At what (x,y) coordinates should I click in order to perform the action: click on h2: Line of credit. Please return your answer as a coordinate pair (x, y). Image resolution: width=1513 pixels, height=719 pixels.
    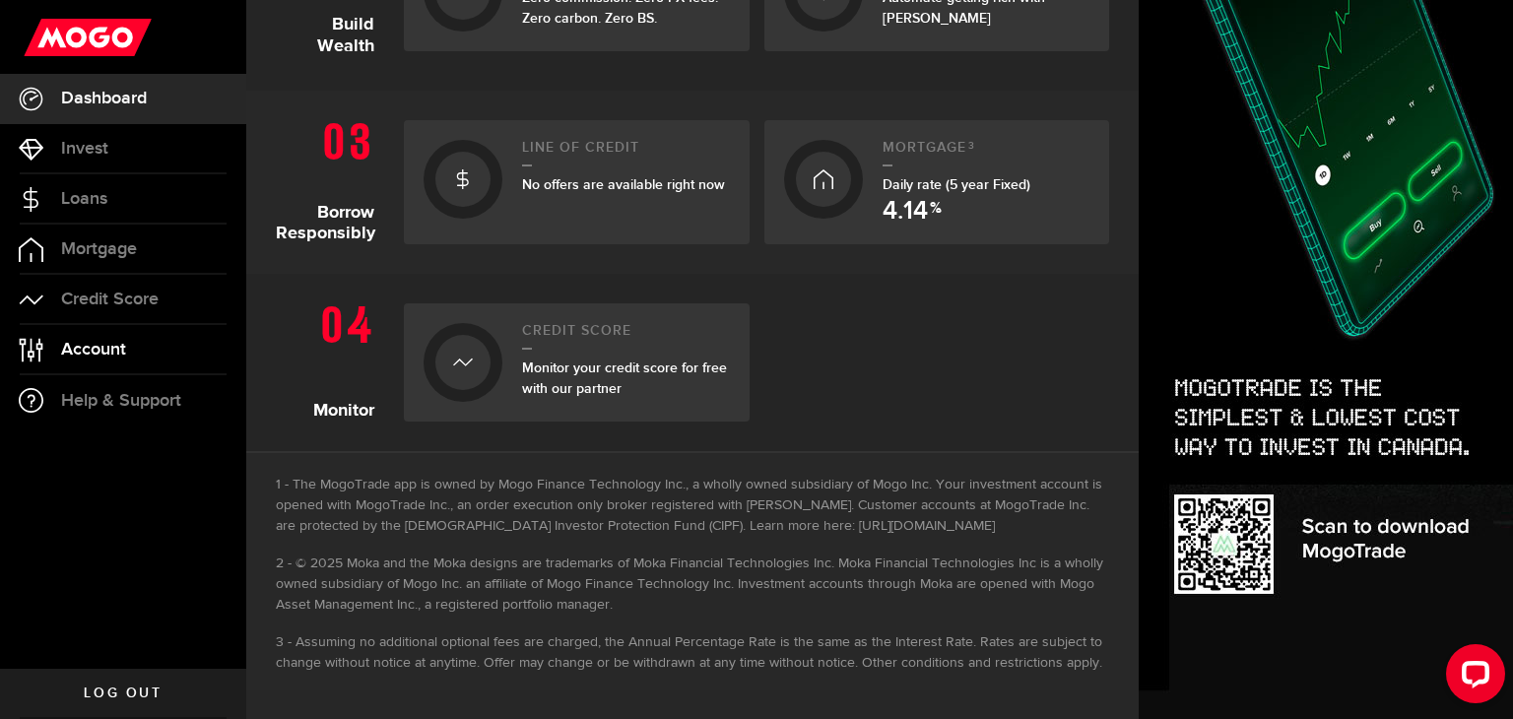
    Looking at the image, I should click on (625, 153).